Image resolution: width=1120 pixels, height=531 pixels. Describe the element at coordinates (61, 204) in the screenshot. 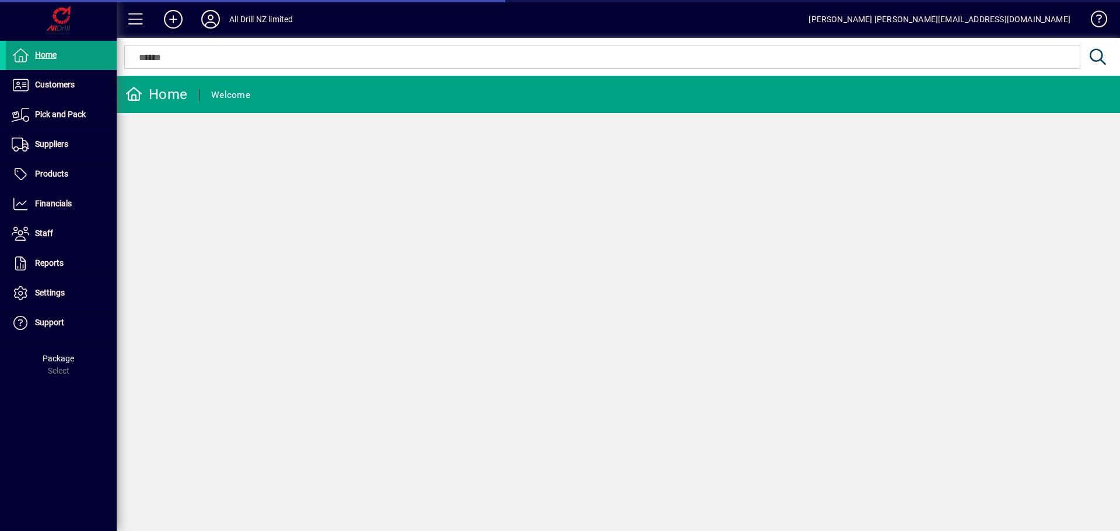

I see `a: Financials` at that location.